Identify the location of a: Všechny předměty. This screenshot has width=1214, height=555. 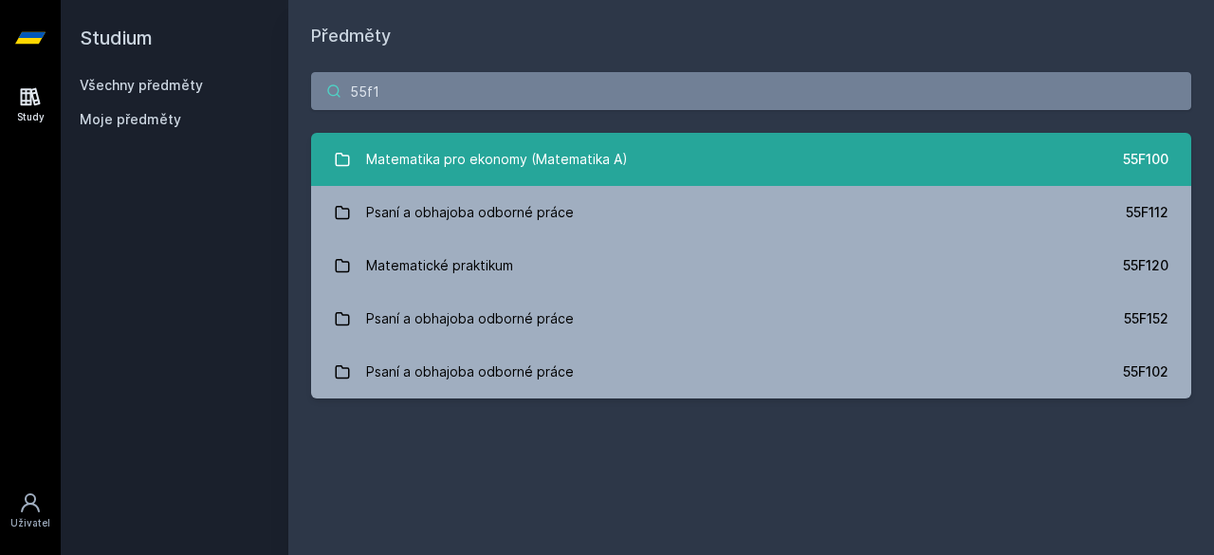
(141, 84).